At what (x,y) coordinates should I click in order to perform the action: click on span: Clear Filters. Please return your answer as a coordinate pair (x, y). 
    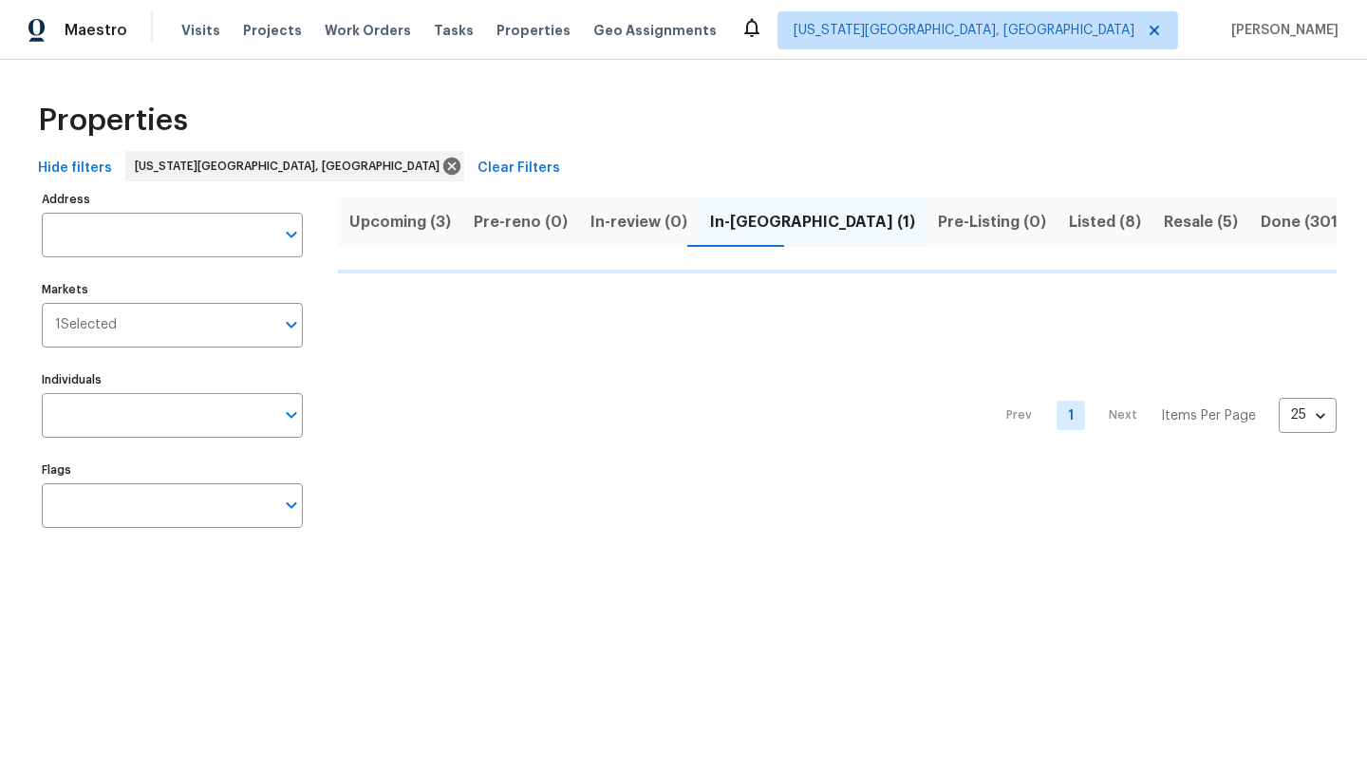
    Looking at the image, I should click on (518, 168).